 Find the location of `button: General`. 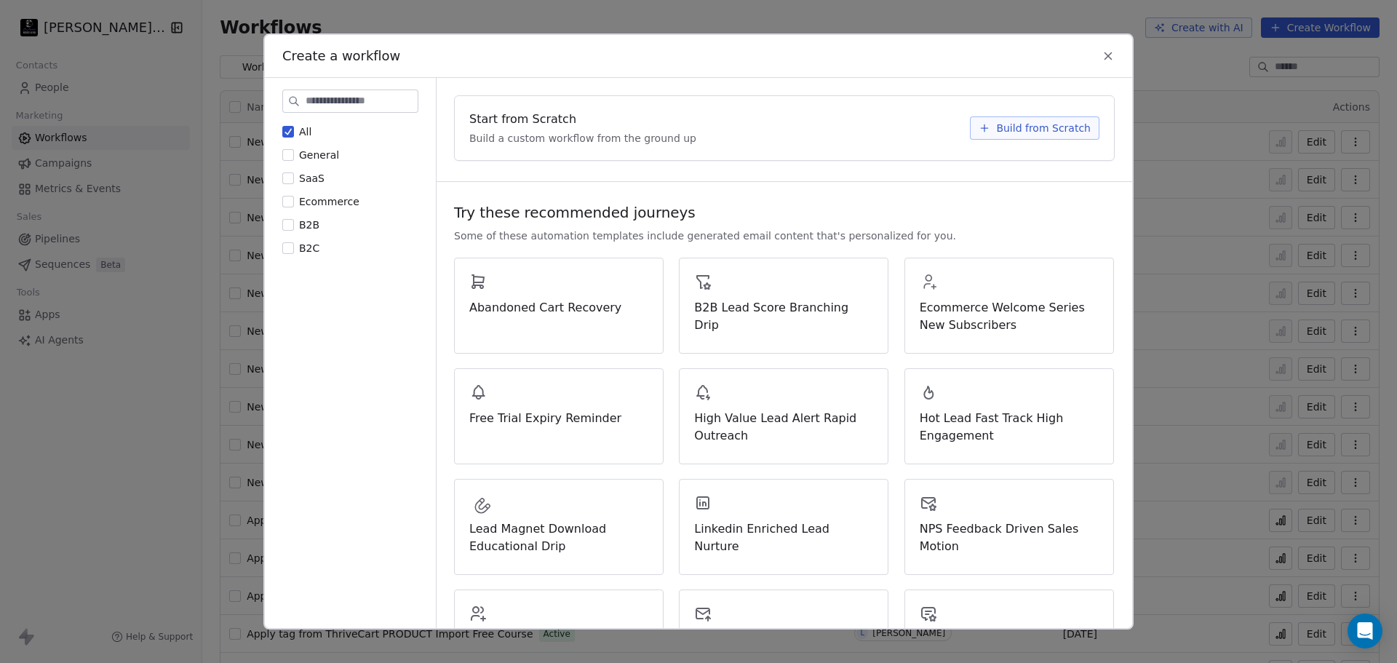

button: General is located at coordinates (288, 155).